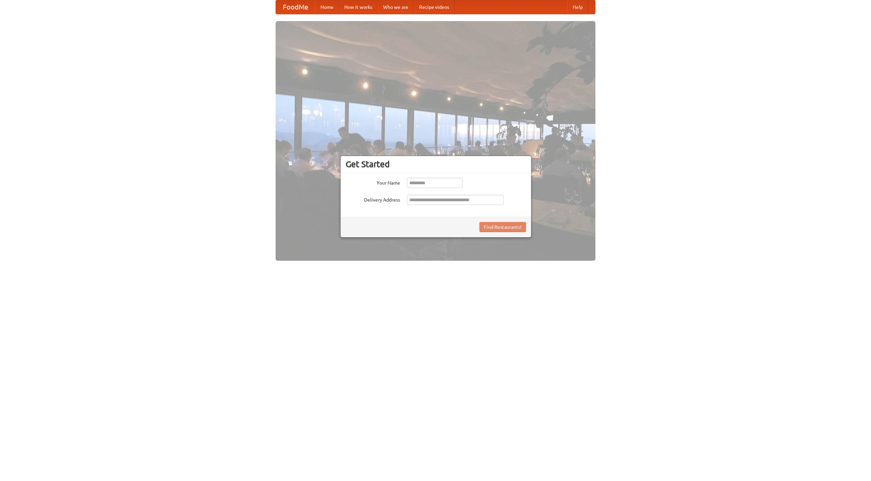  I want to click on a: Recipe videos, so click(434, 7).